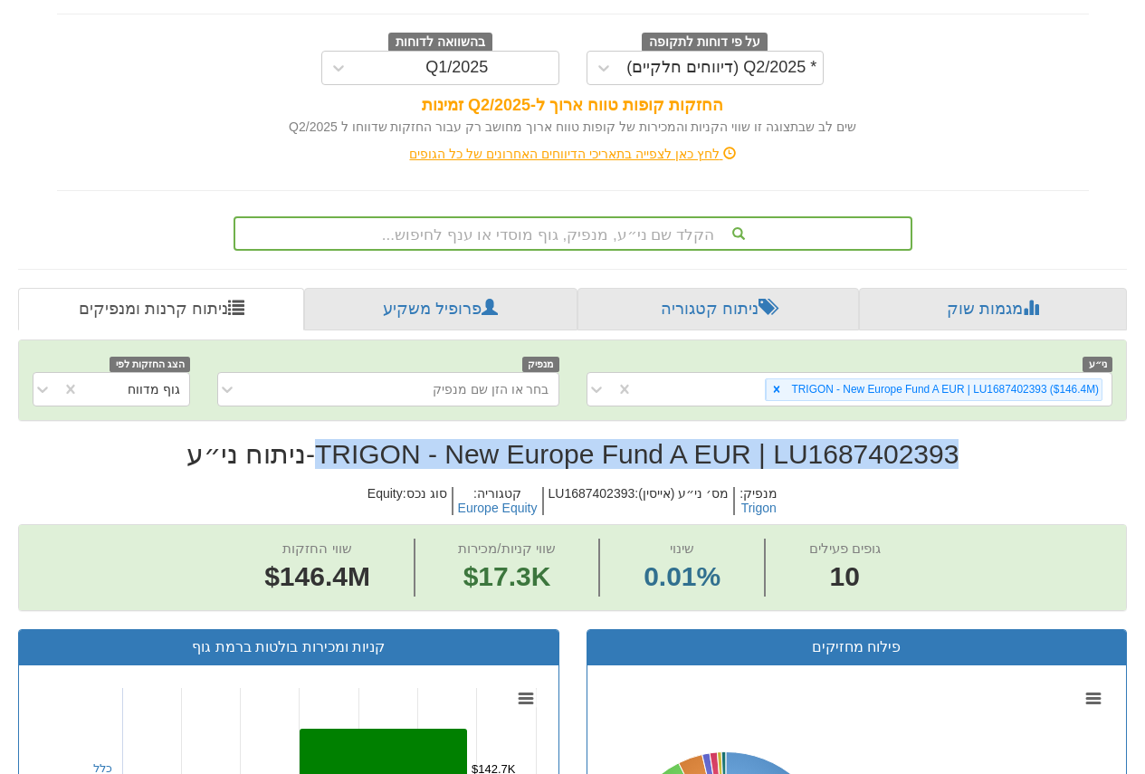  What do you see at coordinates (638, 501) in the screenshot?
I see `h5: מס׳ ני״ע (אייסין) : LU1687402393` at bounding box center [638, 501].